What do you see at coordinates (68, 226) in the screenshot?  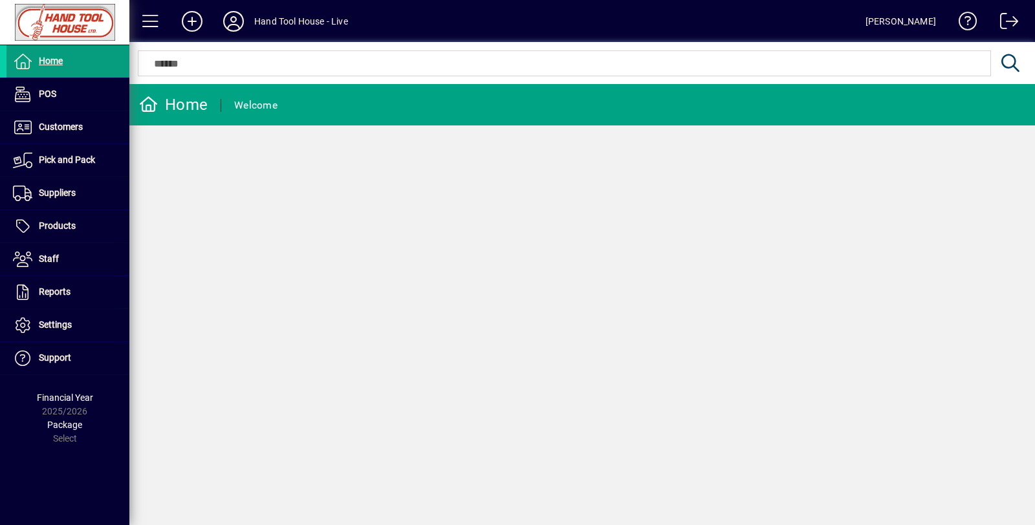 I see `a: Products` at bounding box center [68, 226].